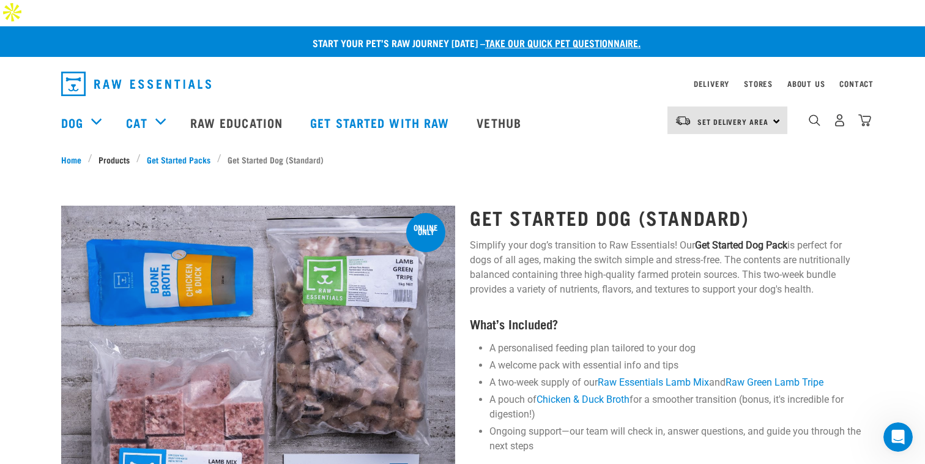 Image resolution: width=925 pixels, height=464 pixels. Describe the element at coordinates (677, 407) in the screenshot. I see `li: A pouch of for a smoother transition (bonus, it's incredible for digestion!)` at that location.